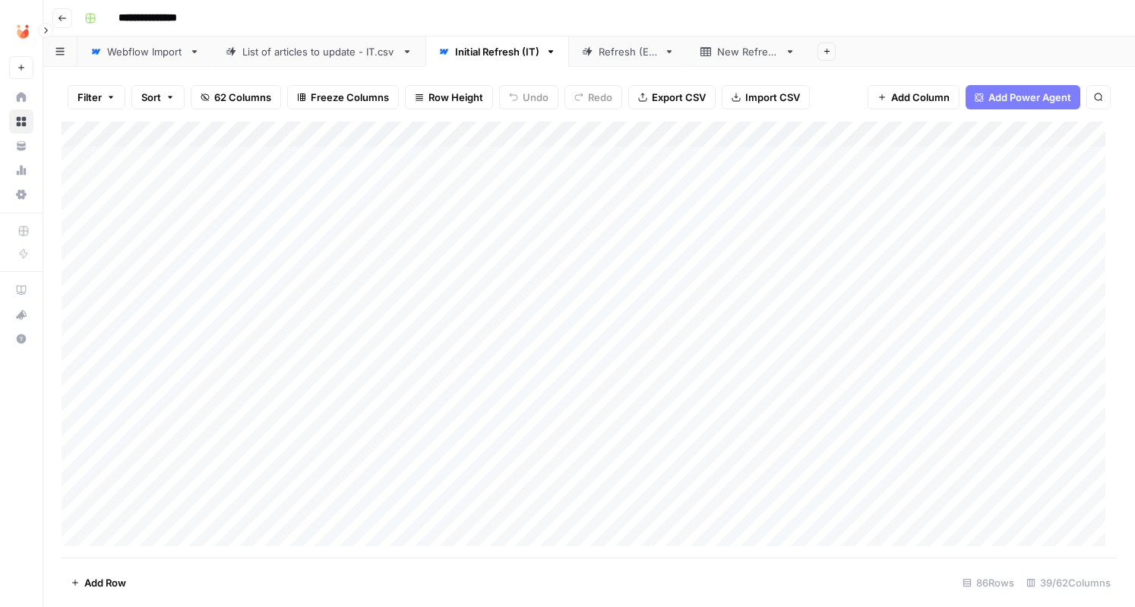 This screenshot has width=1135, height=607. Describe the element at coordinates (497, 52) in the screenshot. I see `a: Initial Refresh (IT)` at that location.